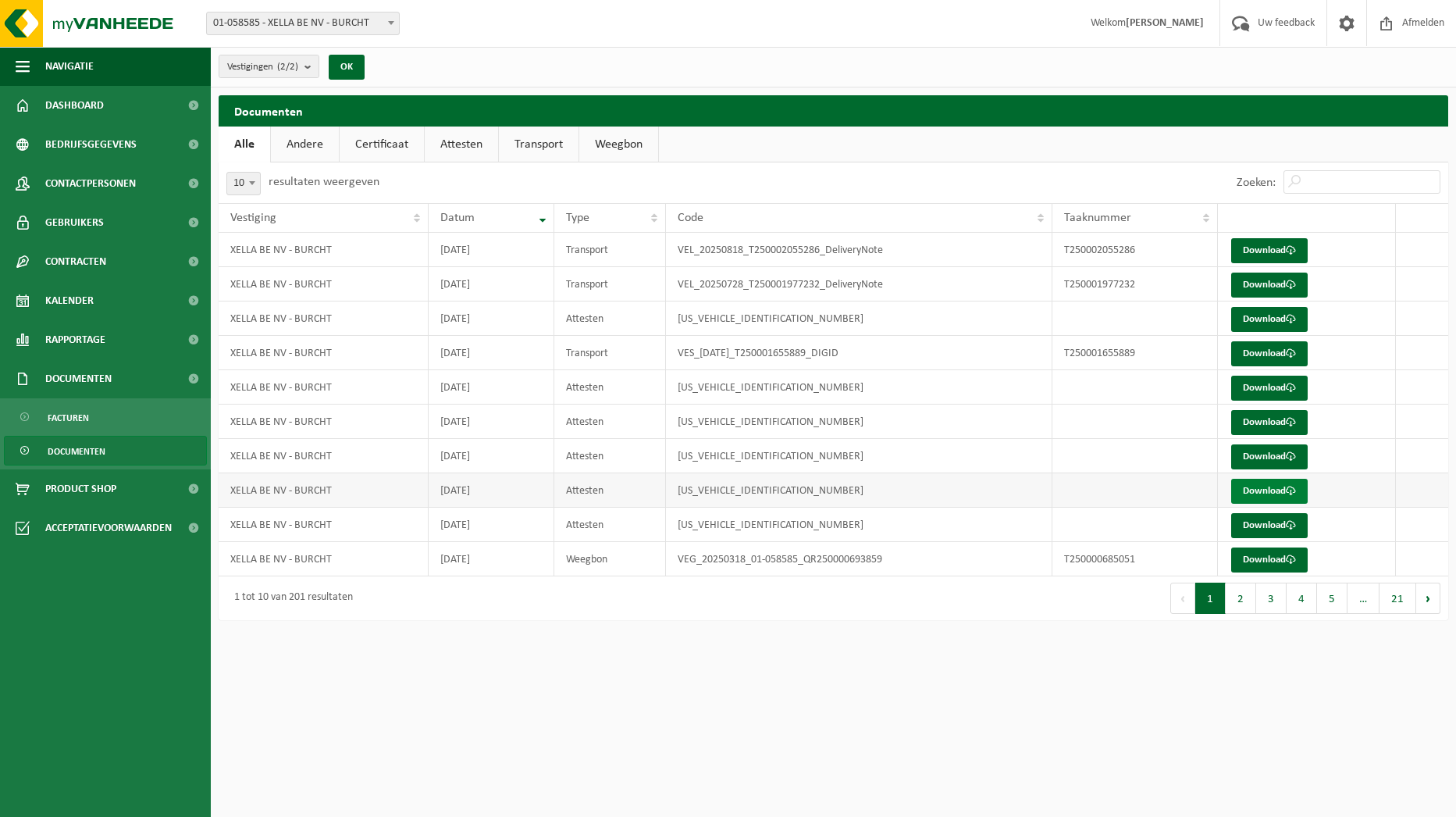  What do you see at coordinates (70, 301) in the screenshot?
I see `span: Kalender` at bounding box center [70, 301].